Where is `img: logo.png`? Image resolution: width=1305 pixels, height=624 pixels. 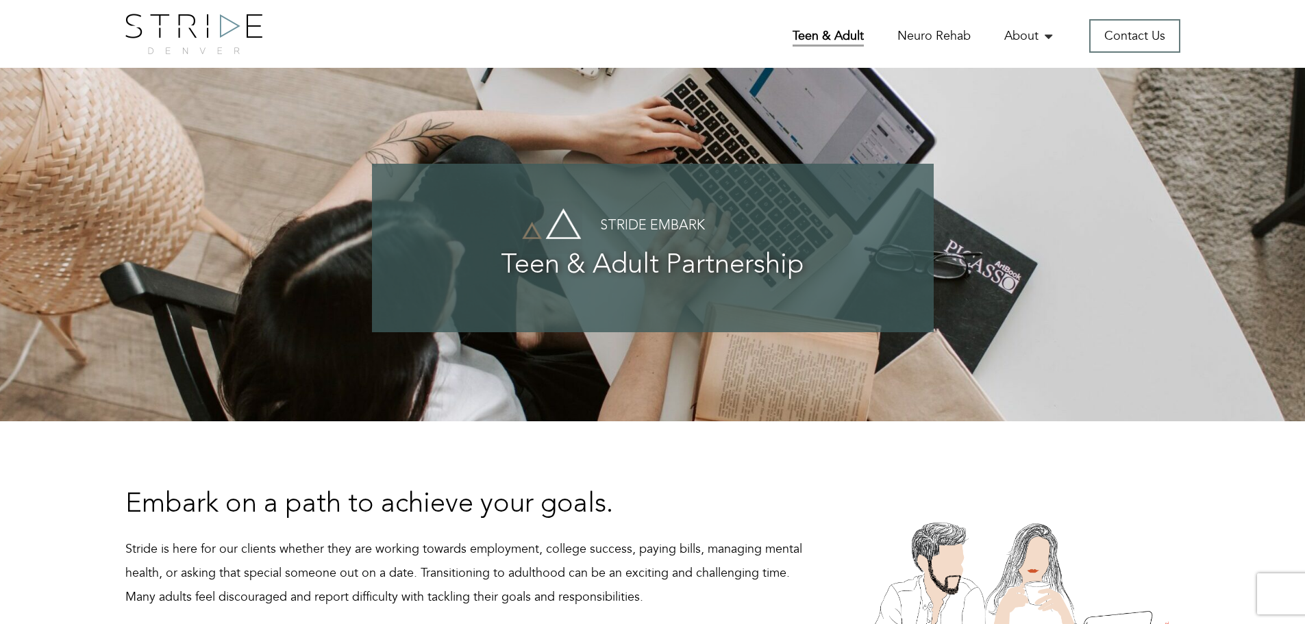 img: logo.png is located at coordinates (194, 34).